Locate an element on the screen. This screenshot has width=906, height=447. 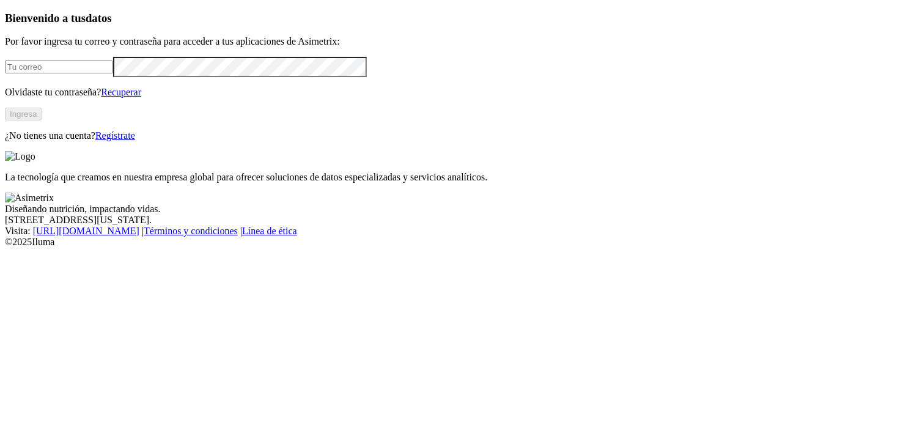
img: Asimetrix is located at coordinates (29, 198).